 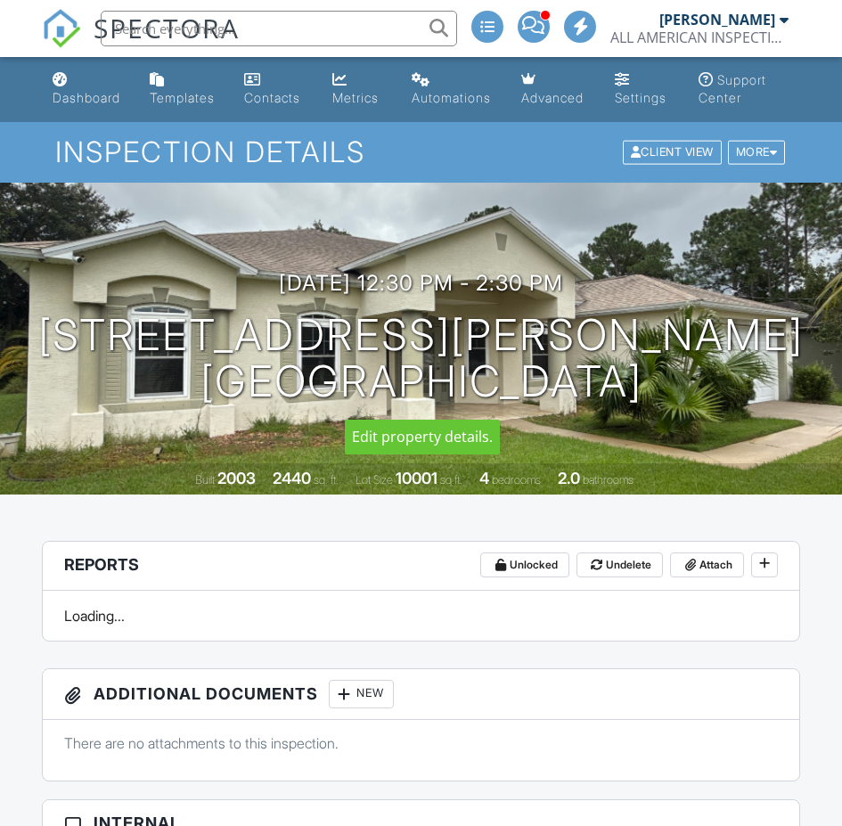 I want to click on a: Settings, so click(x=642, y=89).